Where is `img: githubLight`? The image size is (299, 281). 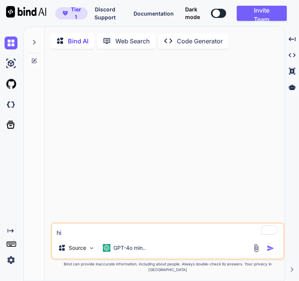 img: githubLight is located at coordinates (11, 84).